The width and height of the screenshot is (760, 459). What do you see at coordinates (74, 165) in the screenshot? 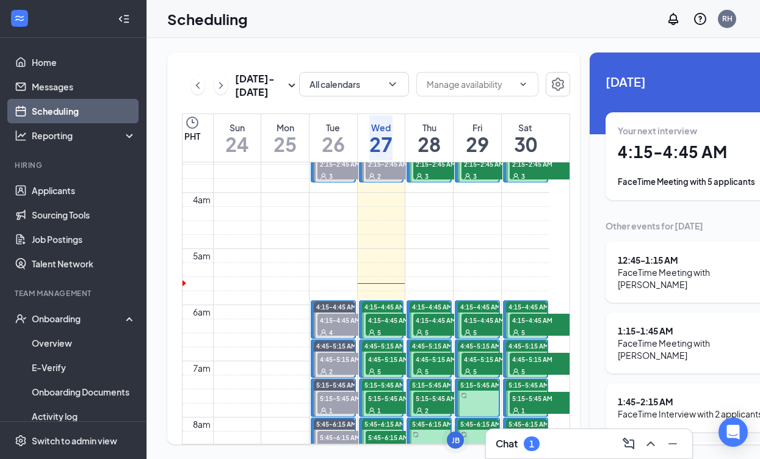
I see `div: Hiring` at bounding box center [74, 165].